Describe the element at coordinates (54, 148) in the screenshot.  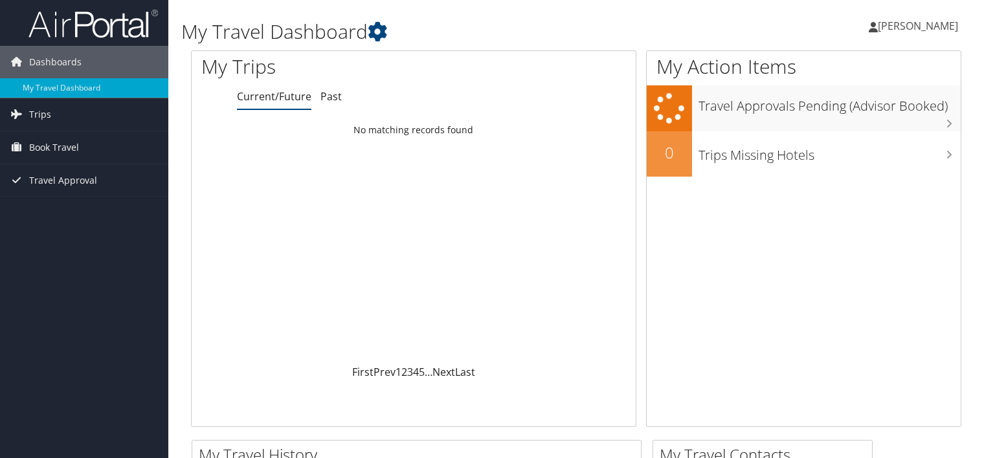
I see `span: Book Travel` at that location.